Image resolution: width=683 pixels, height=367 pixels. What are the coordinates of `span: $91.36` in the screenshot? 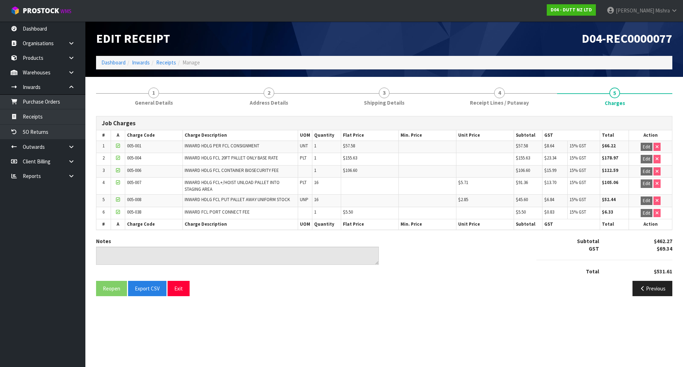 It's located at (522, 182).